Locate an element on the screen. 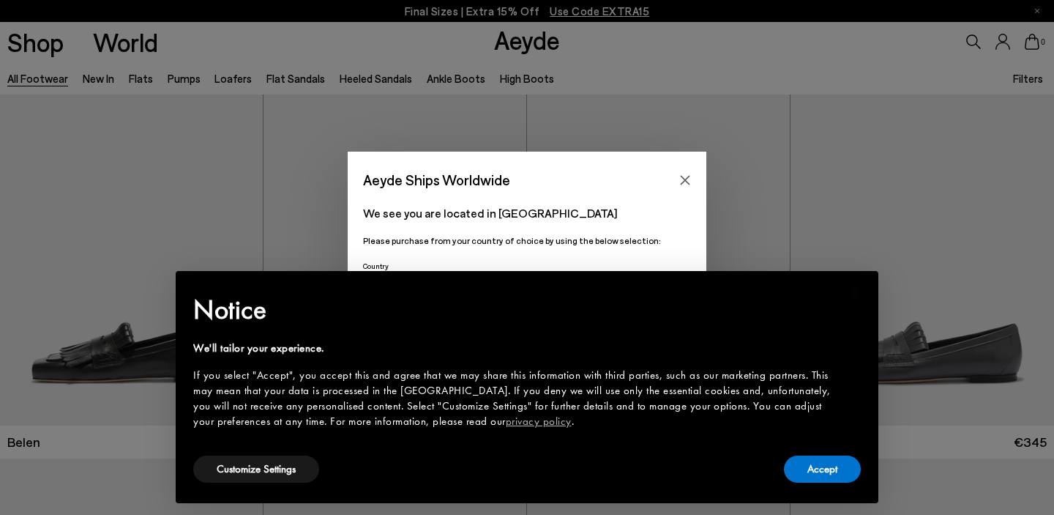 The width and height of the screenshot is (1054, 515). div: If you select "Accept", you accept this and agree that we may share this information with third p... is located at coordinates (515, 398).